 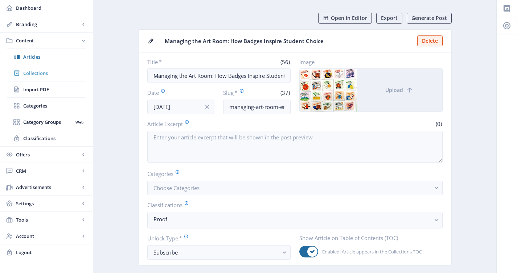 I want to click on label: Title, so click(x=182, y=62).